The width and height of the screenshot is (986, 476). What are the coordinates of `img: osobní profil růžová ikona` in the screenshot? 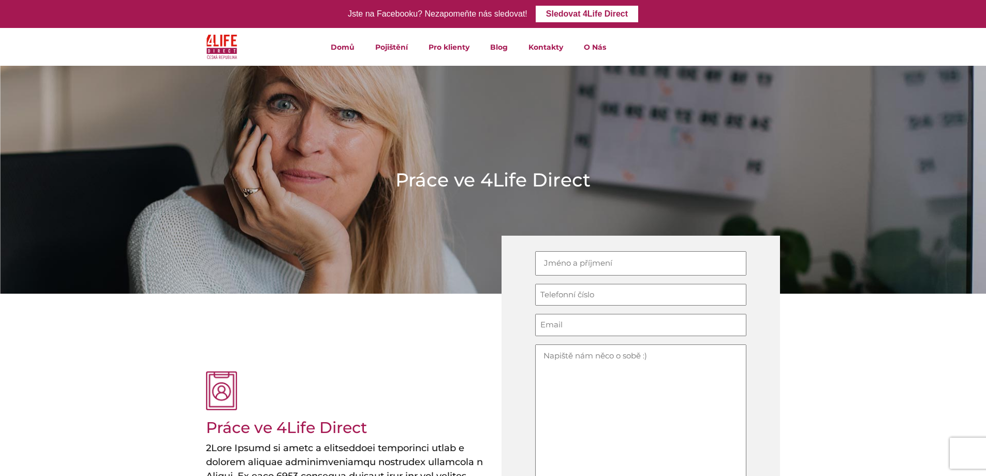 It's located at (222, 391).